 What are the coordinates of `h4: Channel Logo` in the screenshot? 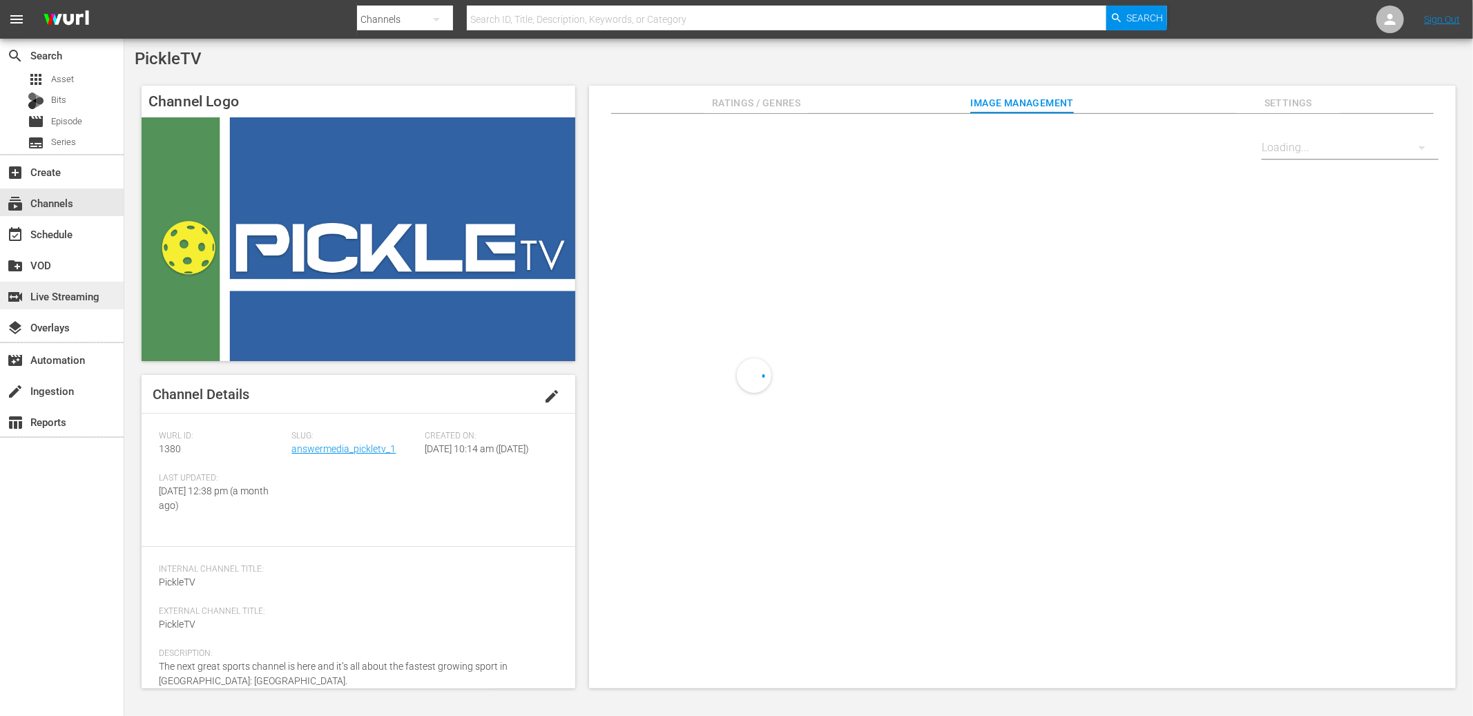 It's located at (358, 102).